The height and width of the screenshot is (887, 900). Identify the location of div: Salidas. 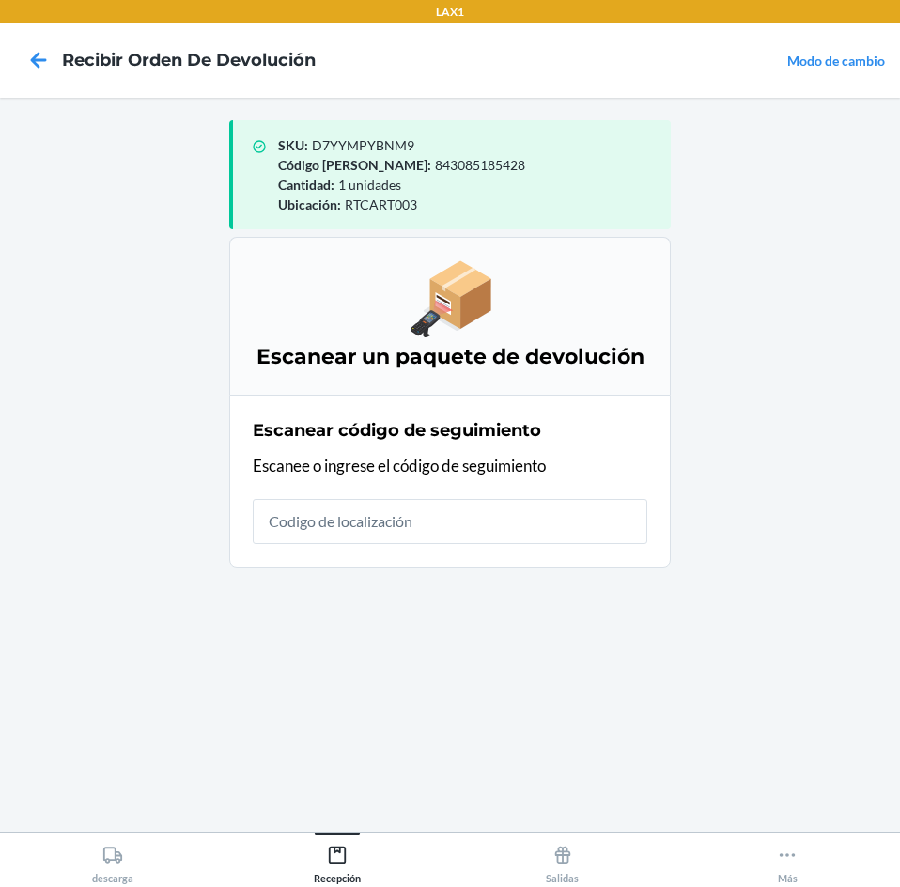
(562, 861).